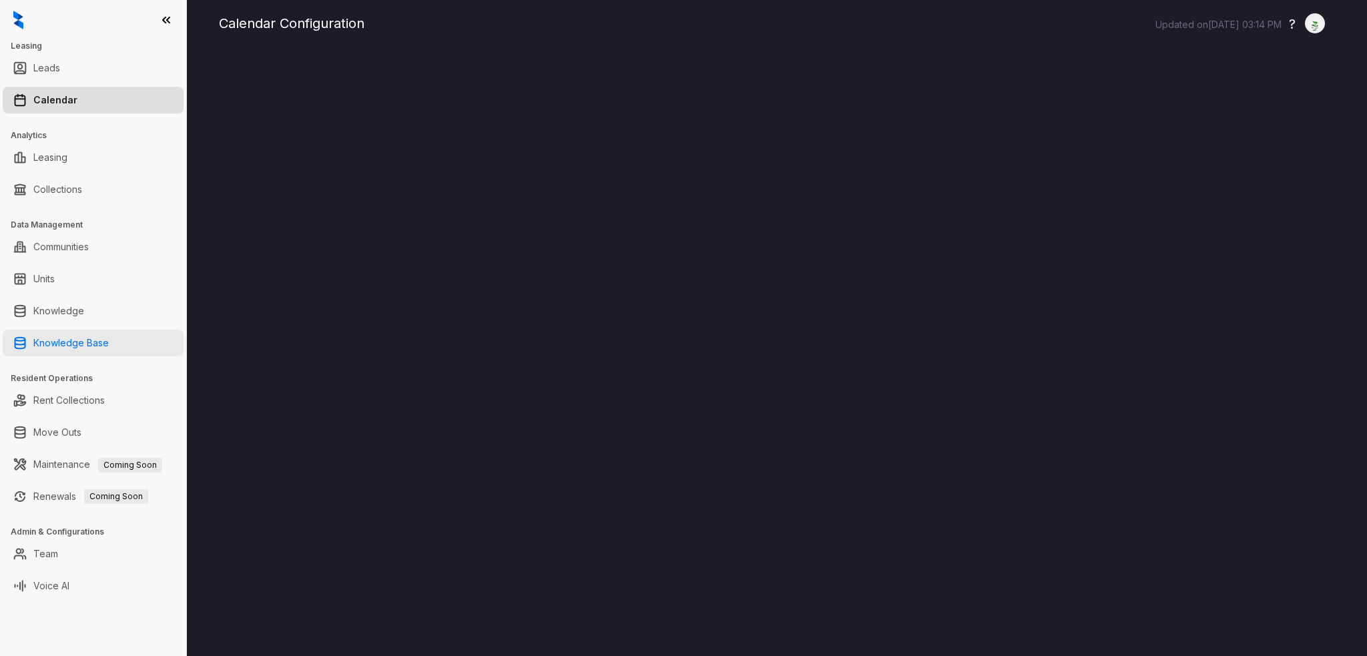 Image resolution: width=1367 pixels, height=656 pixels. Describe the element at coordinates (98, 225) in the screenshot. I see `h3: Data Management` at that location.